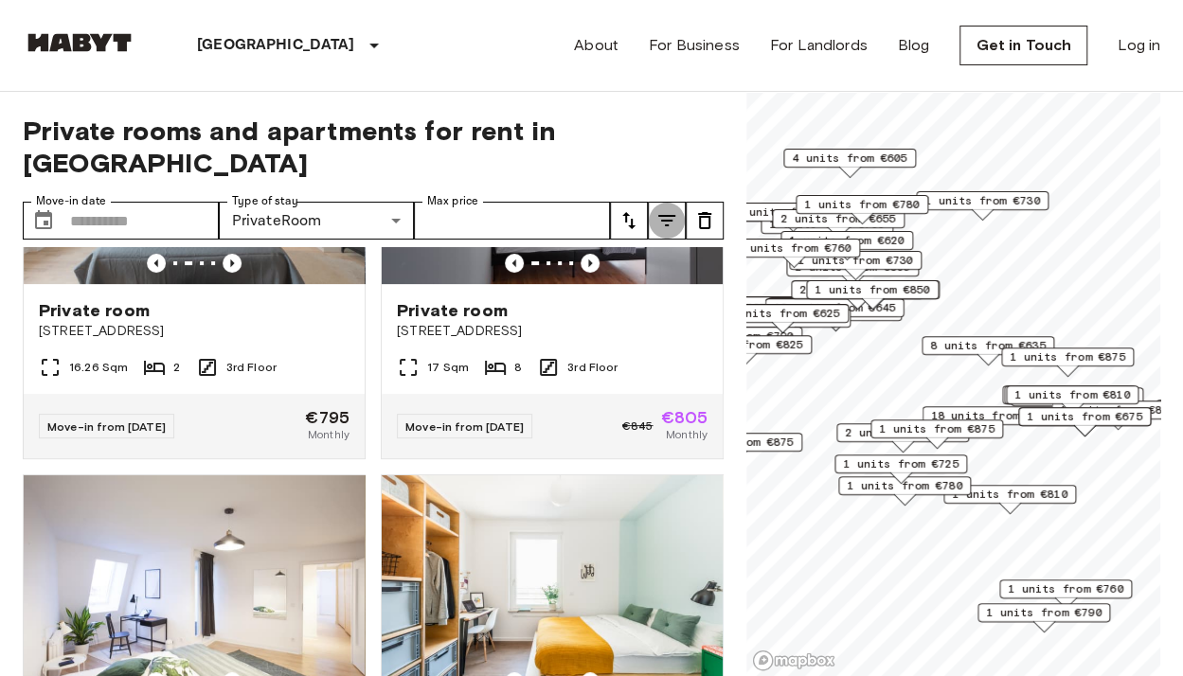 Image resolution: width=1183 pixels, height=676 pixels. What do you see at coordinates (736, 442) in the screenshot?
I see `span: 2 units from €875` at bounding box center [736, 442].